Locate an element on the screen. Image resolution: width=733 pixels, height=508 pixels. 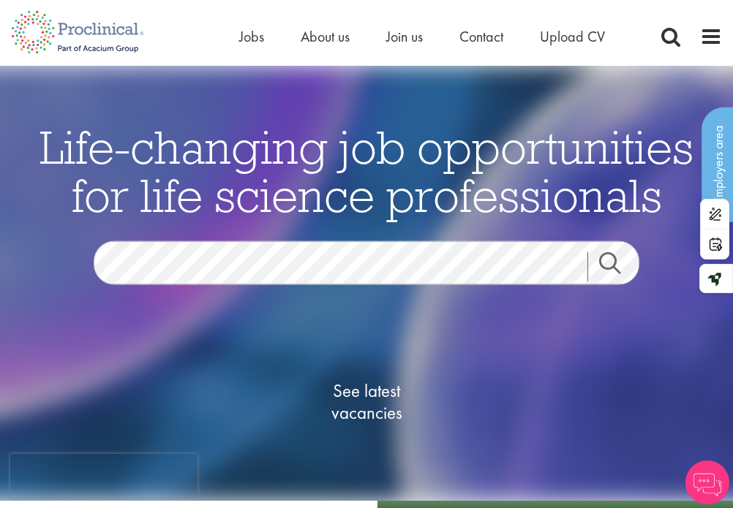
span: Life-changing job opportunities for life science professionals is located at coordinates (366, 171).